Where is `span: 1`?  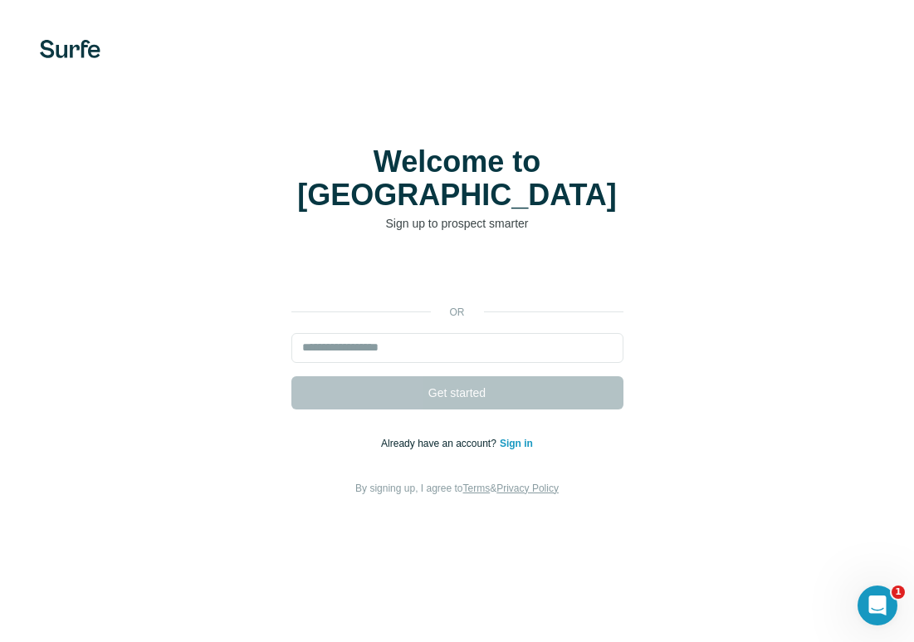 span: 1 is located at coordinates (899, 592).